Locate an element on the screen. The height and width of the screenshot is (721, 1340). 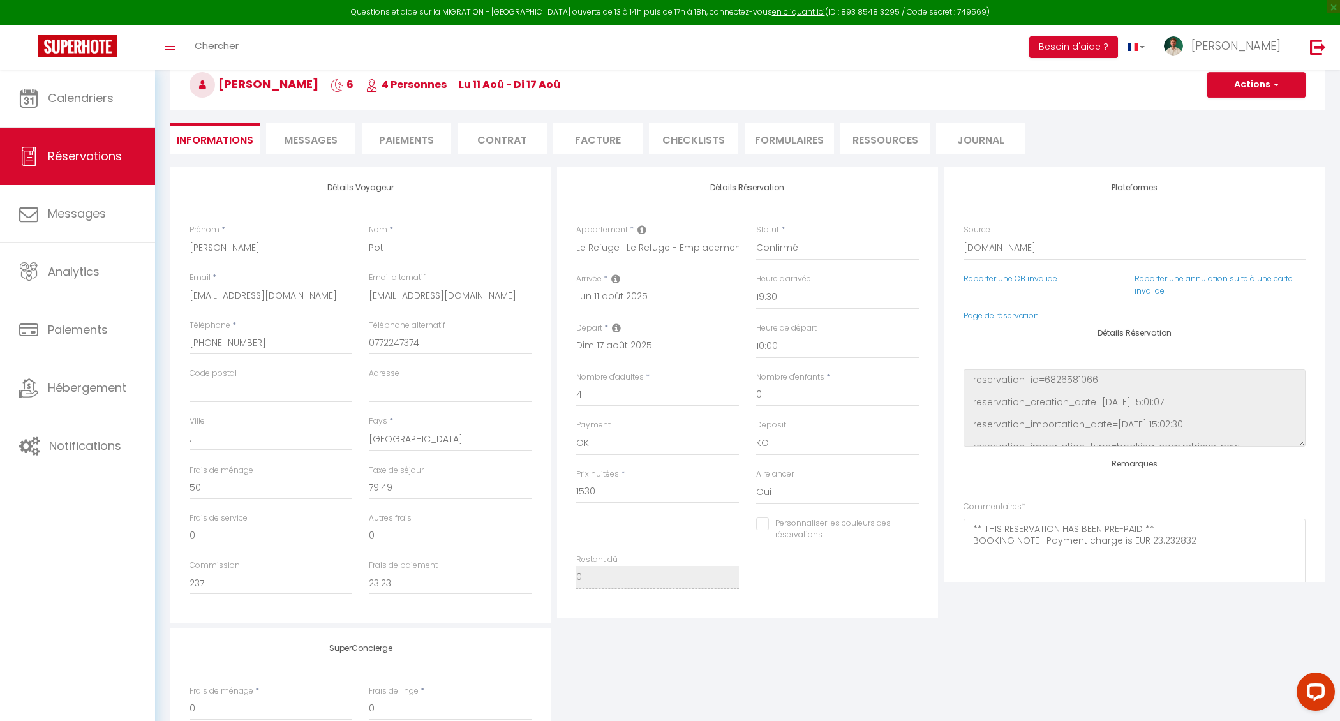
label: Code postal is located at coordinates (213, 373).